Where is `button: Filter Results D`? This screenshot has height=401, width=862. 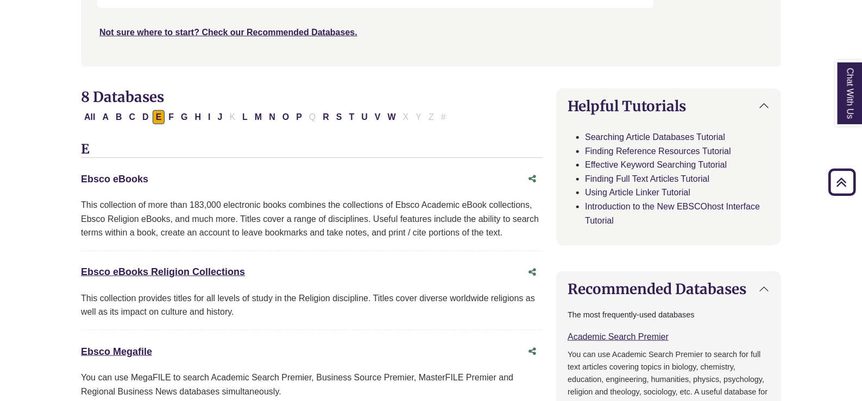 button: Filter Results D is located at coordinates (146, 117).